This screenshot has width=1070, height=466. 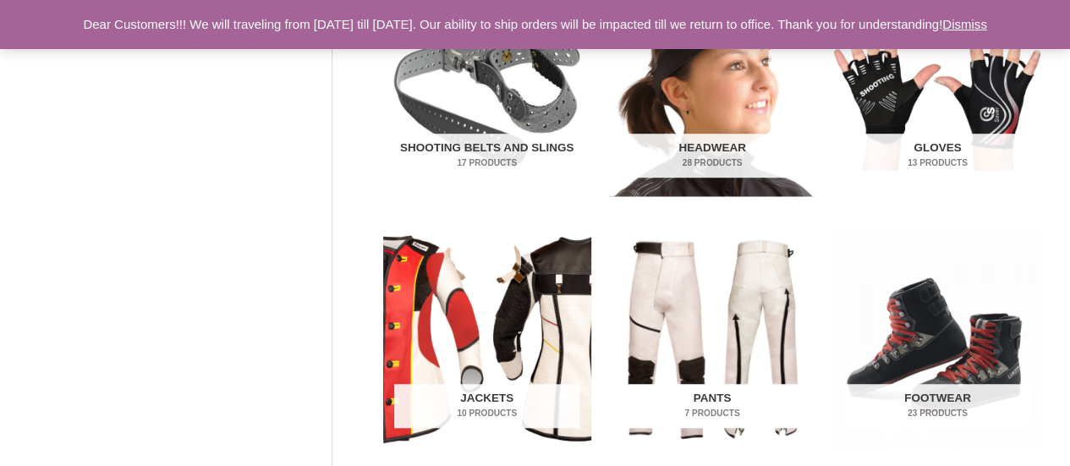 What do you see at coordinates (938, 406) in the screenshot?
I see `h2: Footwear` at bounding box center [938, 406].